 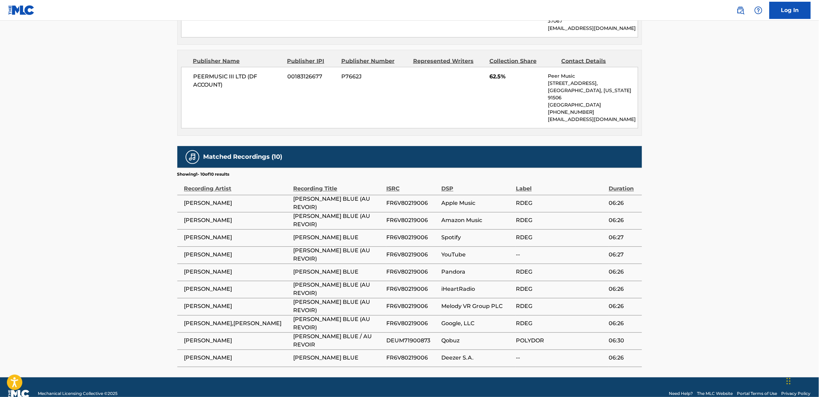 What do you see at coordinates (477, 289) in the screenshot?
I see `span: iHeartRadio` at bounding box center [477, 289].